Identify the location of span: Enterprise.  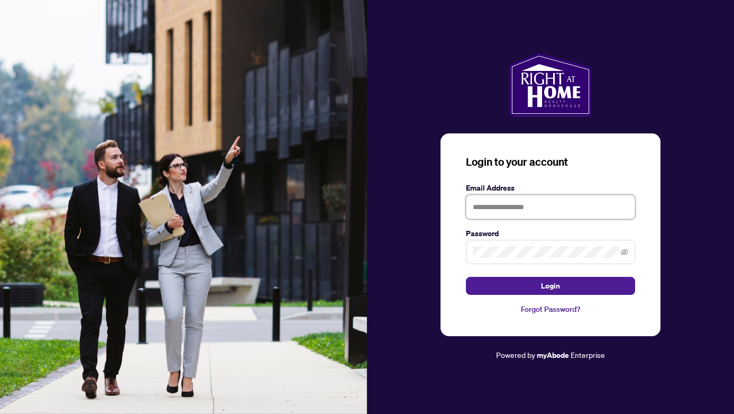
(588, 354).